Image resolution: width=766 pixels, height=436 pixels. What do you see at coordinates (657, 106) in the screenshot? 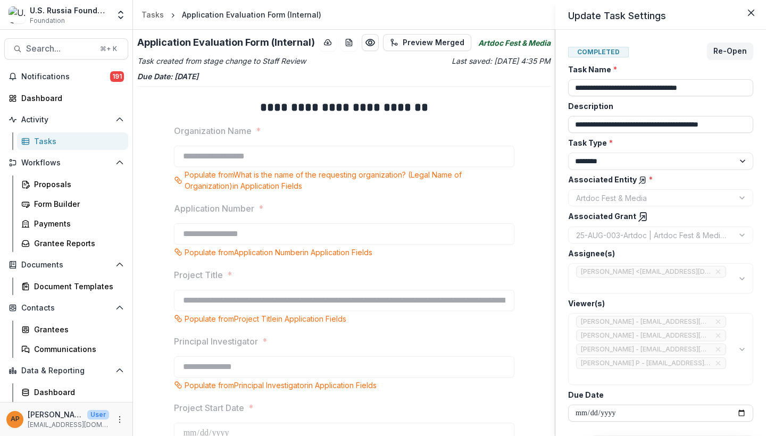
I see `label: Description` at bounding box center [657, 106].